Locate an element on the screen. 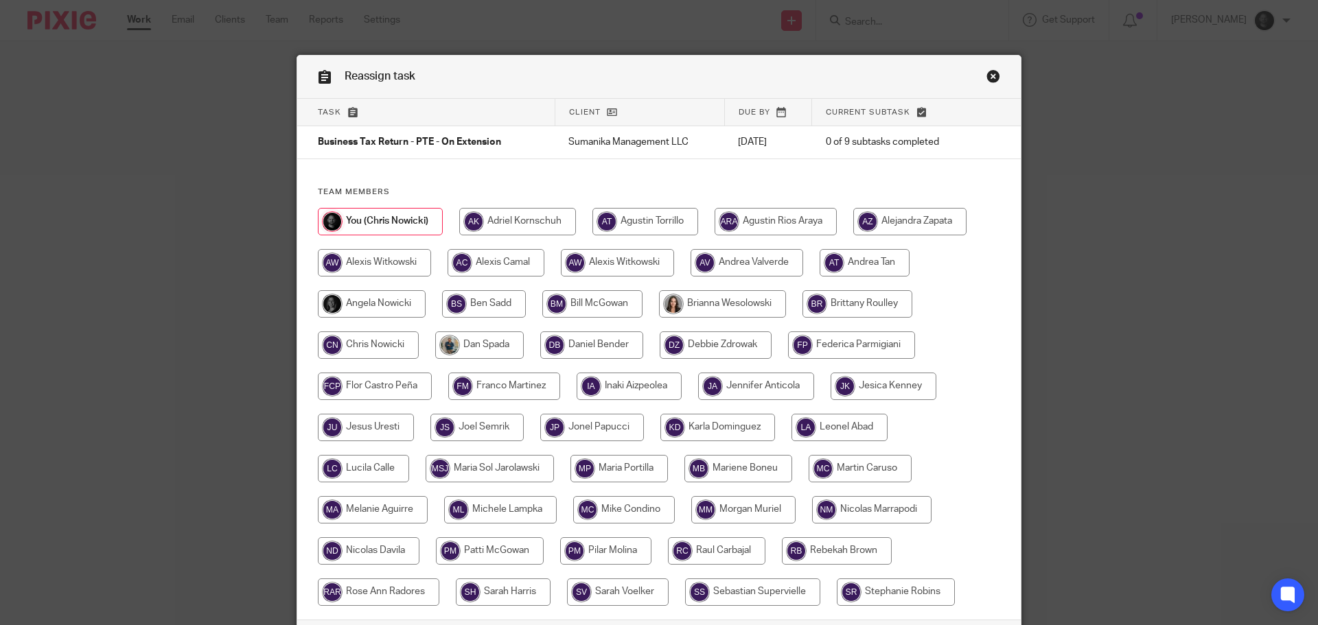 Image resolution: width=1318 pixels, height=625 pixels. span: Business Tax Return - PTE - On Extension is located at coordinates (409, 143).